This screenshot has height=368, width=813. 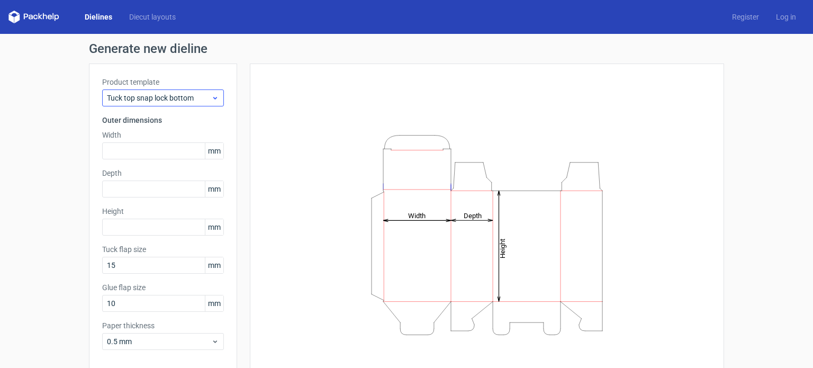 What do you see at coordinates (163, 211) in the screenshot?
I see `label: Height` at bounding box center [163, 211].